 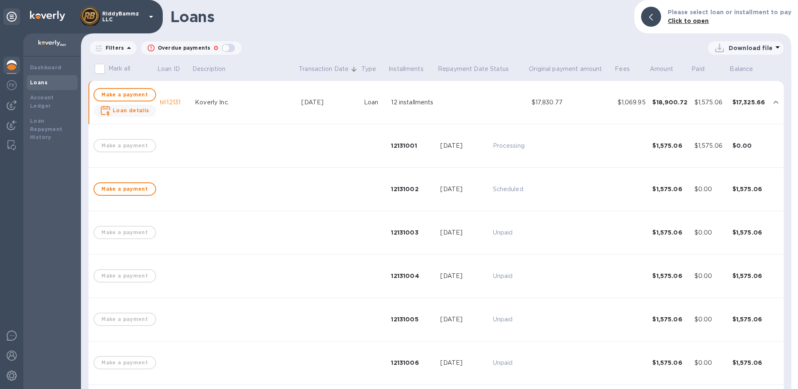 What do you see at coordinates (632, 102) in the screenshot?
I see `div: $1,069.95` at bounding box center [632, 102].